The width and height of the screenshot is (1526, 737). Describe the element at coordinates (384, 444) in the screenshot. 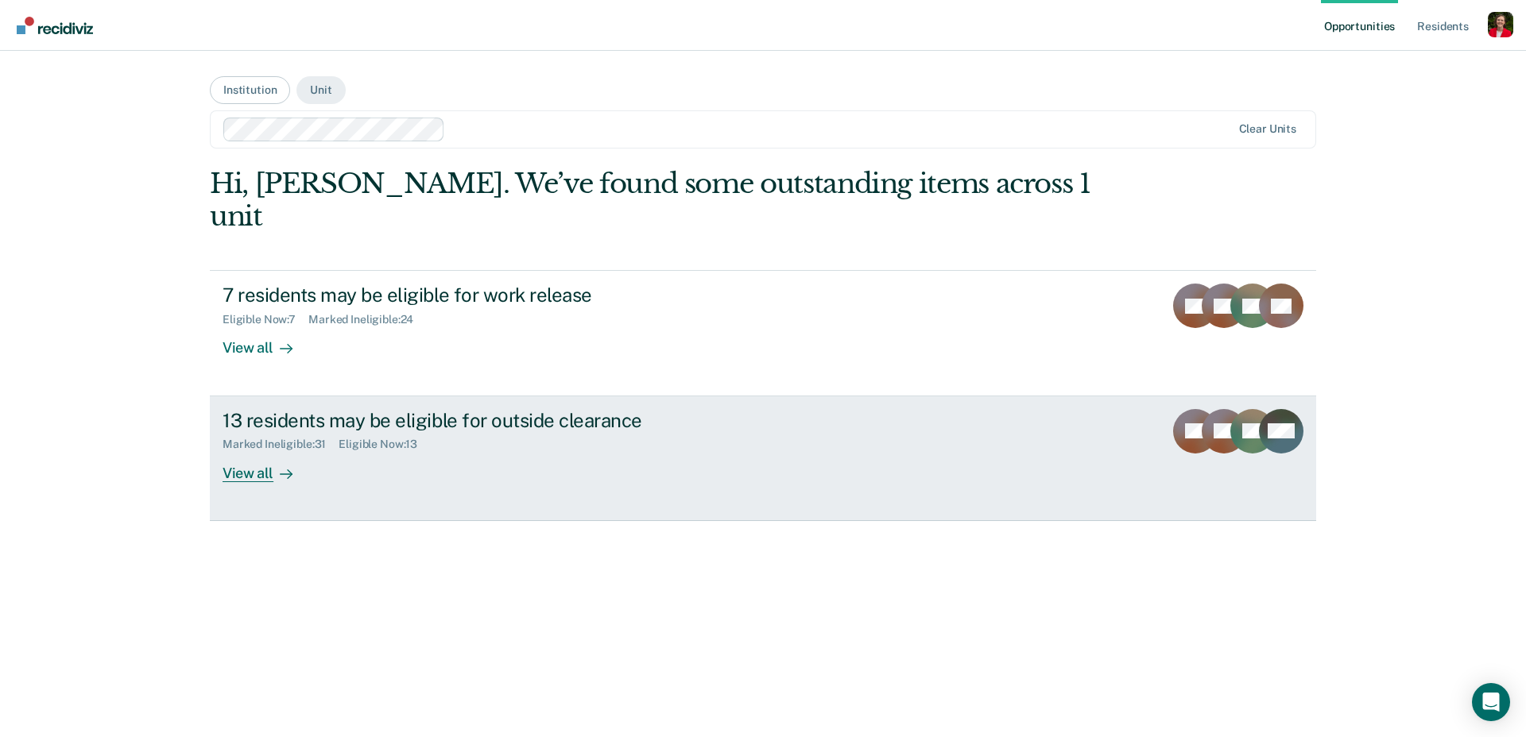

I see `div: Eligible Now : 13` at that location.